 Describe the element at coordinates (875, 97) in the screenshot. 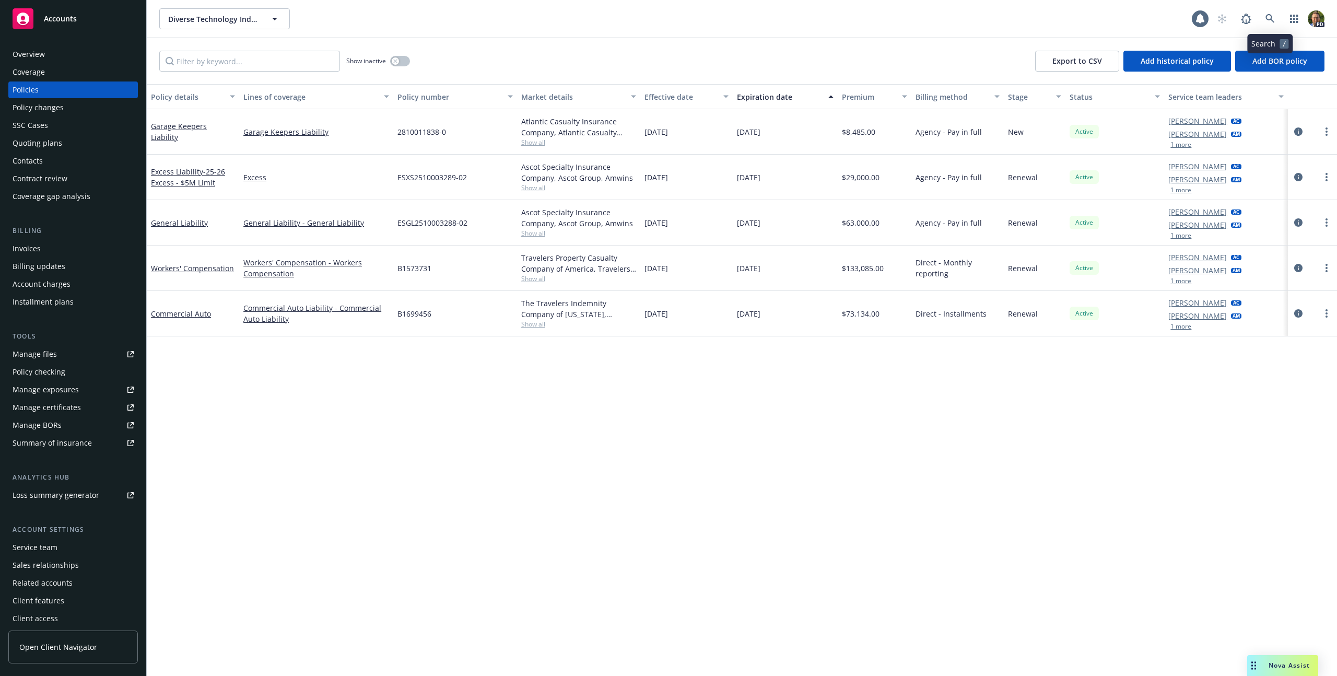

I see `button: Premium` at that location.